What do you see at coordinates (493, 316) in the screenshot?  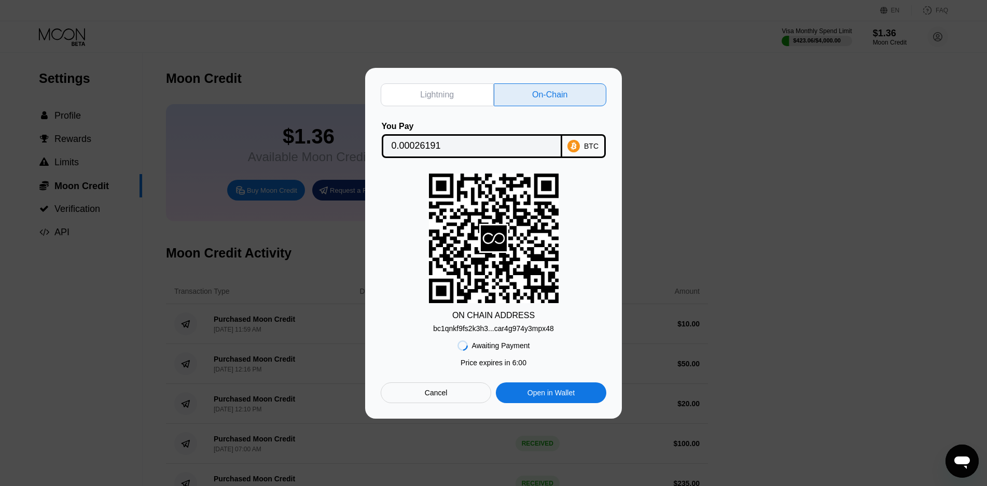 I see `div: ON CHAIN ADDRESS` at bounding box center [493, 316].